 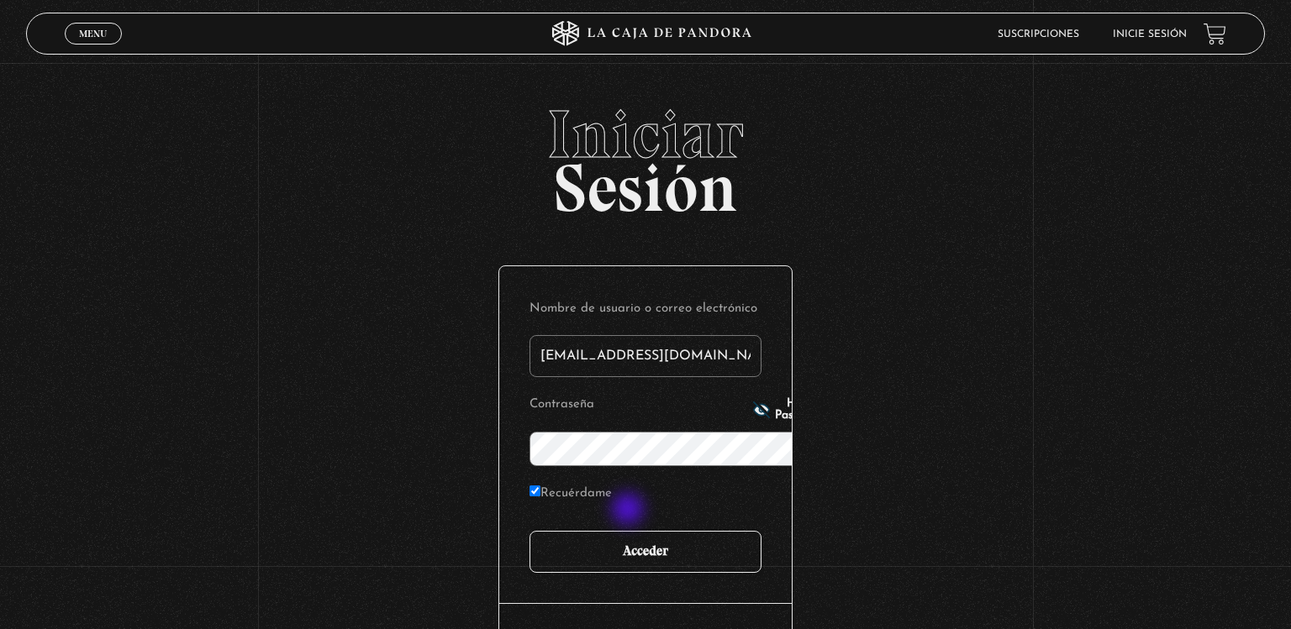 I want to click on input: Recuérdame, so click(x=534, y=491).